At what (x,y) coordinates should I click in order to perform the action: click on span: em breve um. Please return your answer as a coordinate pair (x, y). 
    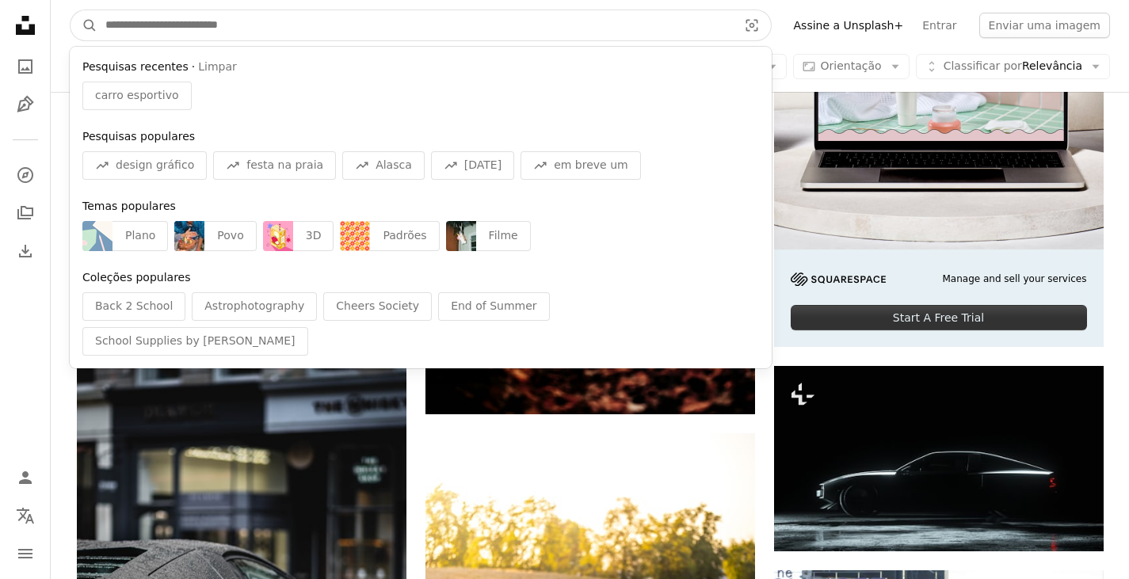
    Looking at the image, I should click on (591, 166).